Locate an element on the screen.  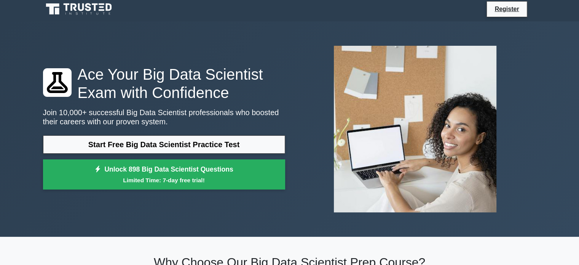
a: Unlock 898 Big Data Scientist QuestionsLimited Time: 7-day free trial! is located at coordinates (164, 174).